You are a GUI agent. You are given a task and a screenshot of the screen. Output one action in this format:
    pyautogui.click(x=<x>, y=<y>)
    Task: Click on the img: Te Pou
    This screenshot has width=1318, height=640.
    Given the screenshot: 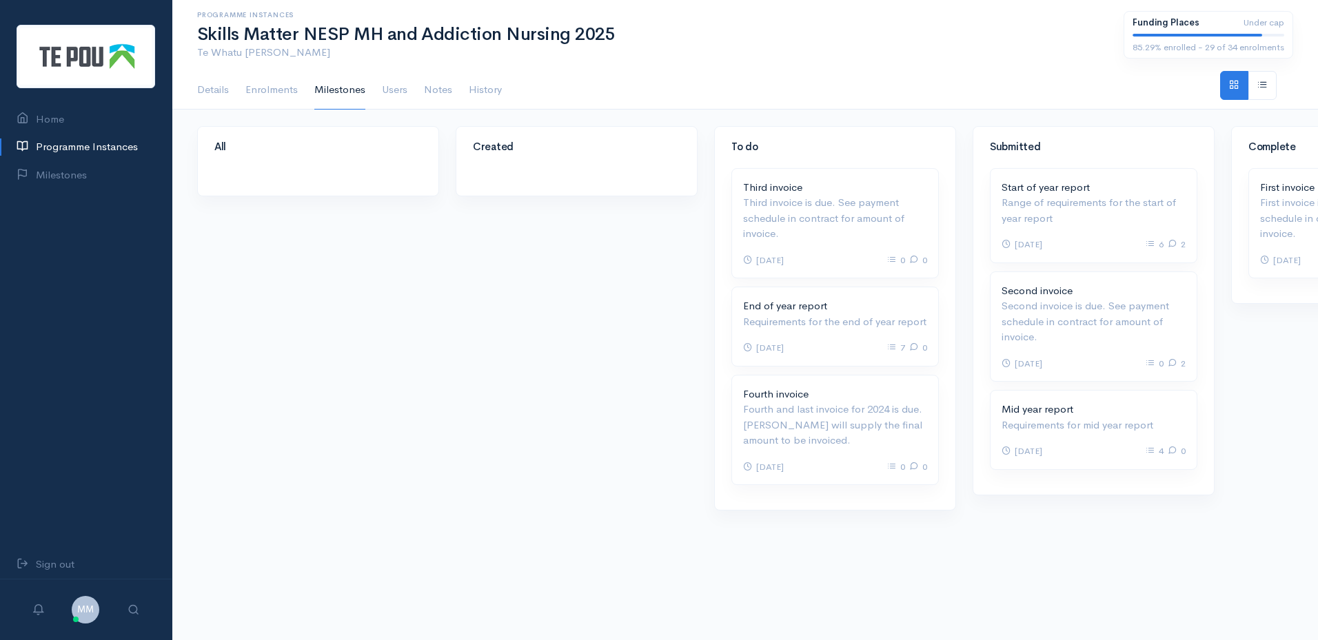 What is the action you would take?
    pyautogui.click(x=85, y=57)
    